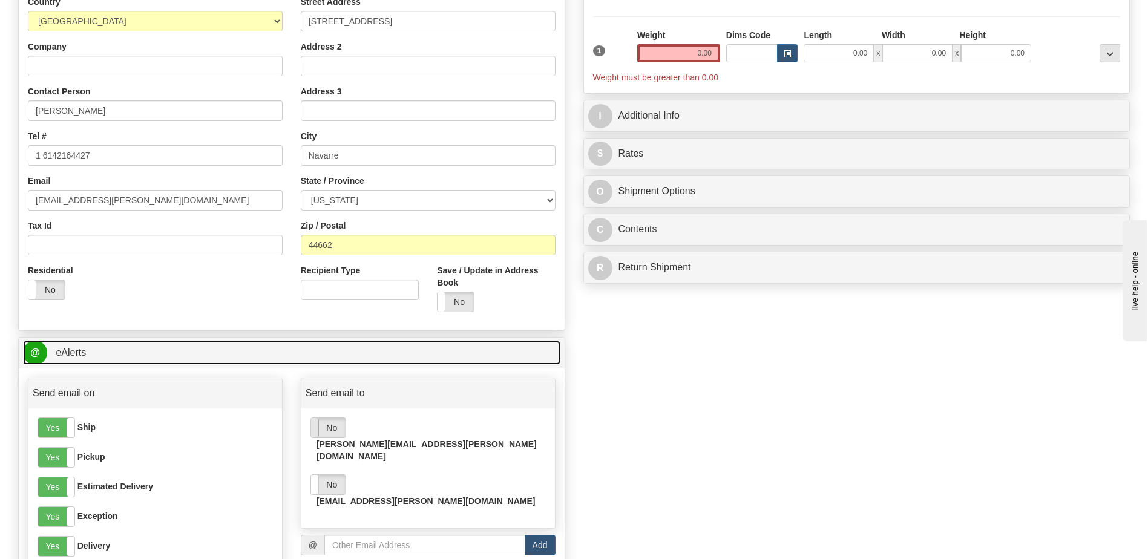 The image size is (1148, 559). What do you see at coordinates (599, 51) in the screenshot?
I see `span: 1` at bounding box center [599, 51].